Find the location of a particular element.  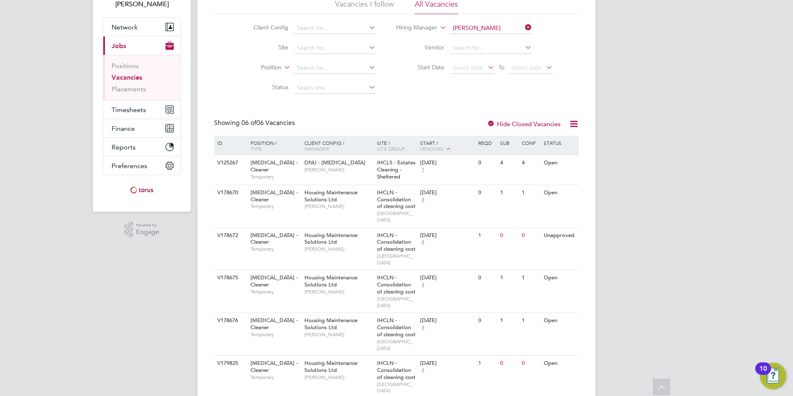

span: Site Group is located at coordinates (391, 148).